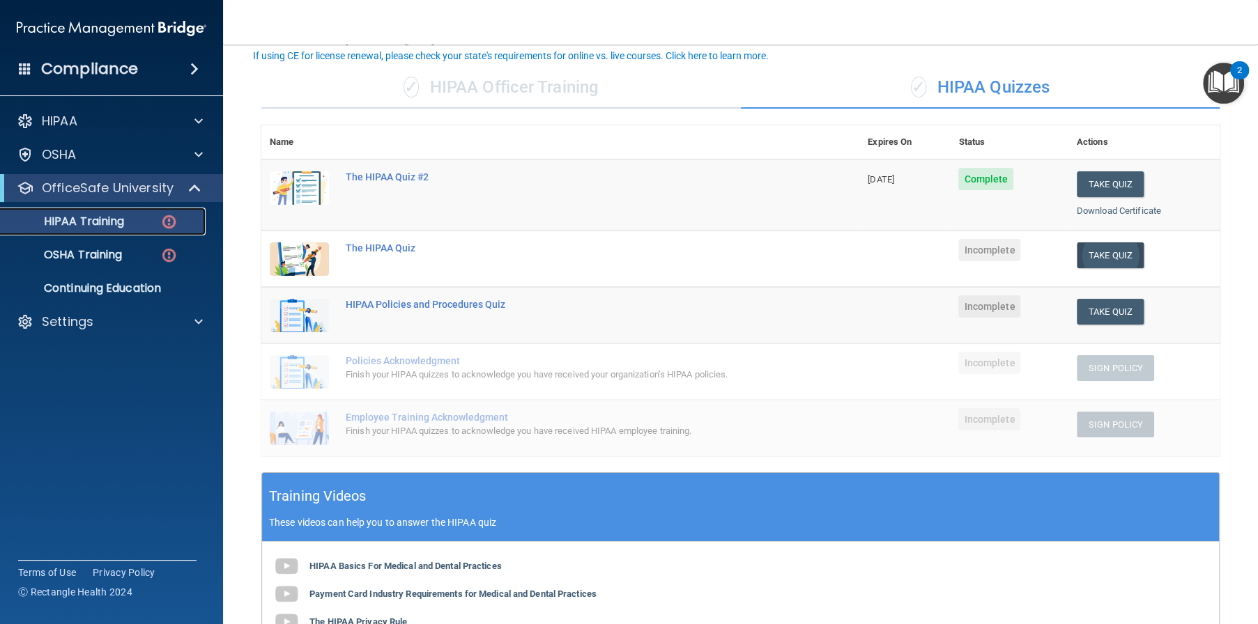 This screenshot has width=1258, height=624. Describe the element at coordinates (111, 29) in the screenshot. I see `img: PMB logo` at that location.